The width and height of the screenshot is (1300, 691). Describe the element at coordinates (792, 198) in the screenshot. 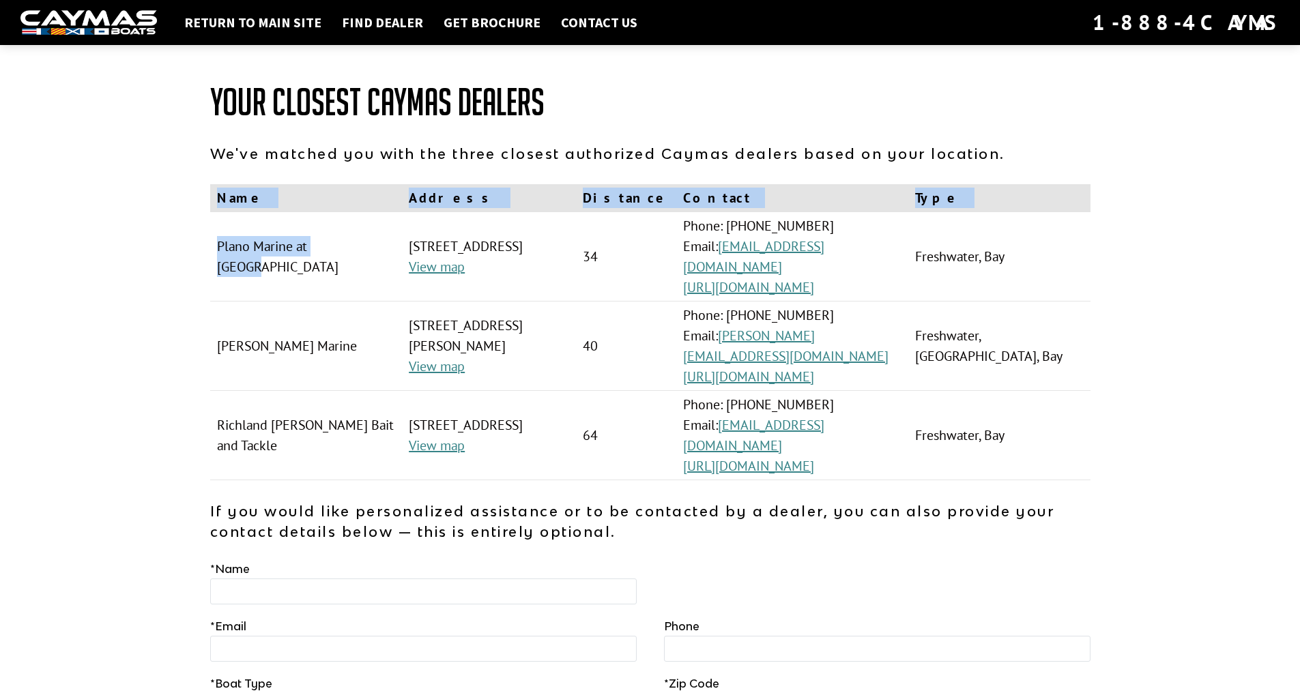

I see `th: Contact` at that location.